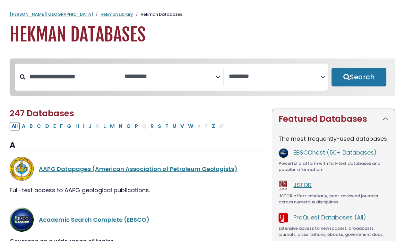 The height and width of the screenshot is (241, 405). What do you see at coordinates (55, 126) in the screenshot?
I see `button: Filter Results E` at bounding box center [55, 126].